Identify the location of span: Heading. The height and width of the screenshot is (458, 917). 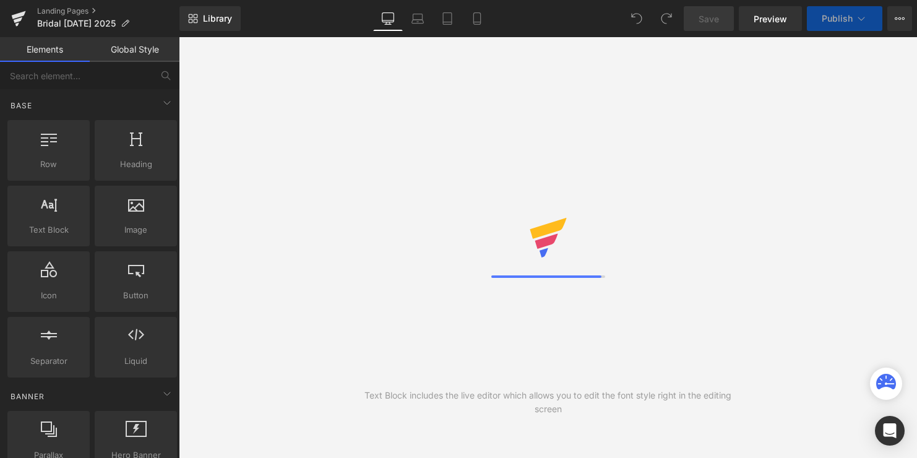
(136, 164).